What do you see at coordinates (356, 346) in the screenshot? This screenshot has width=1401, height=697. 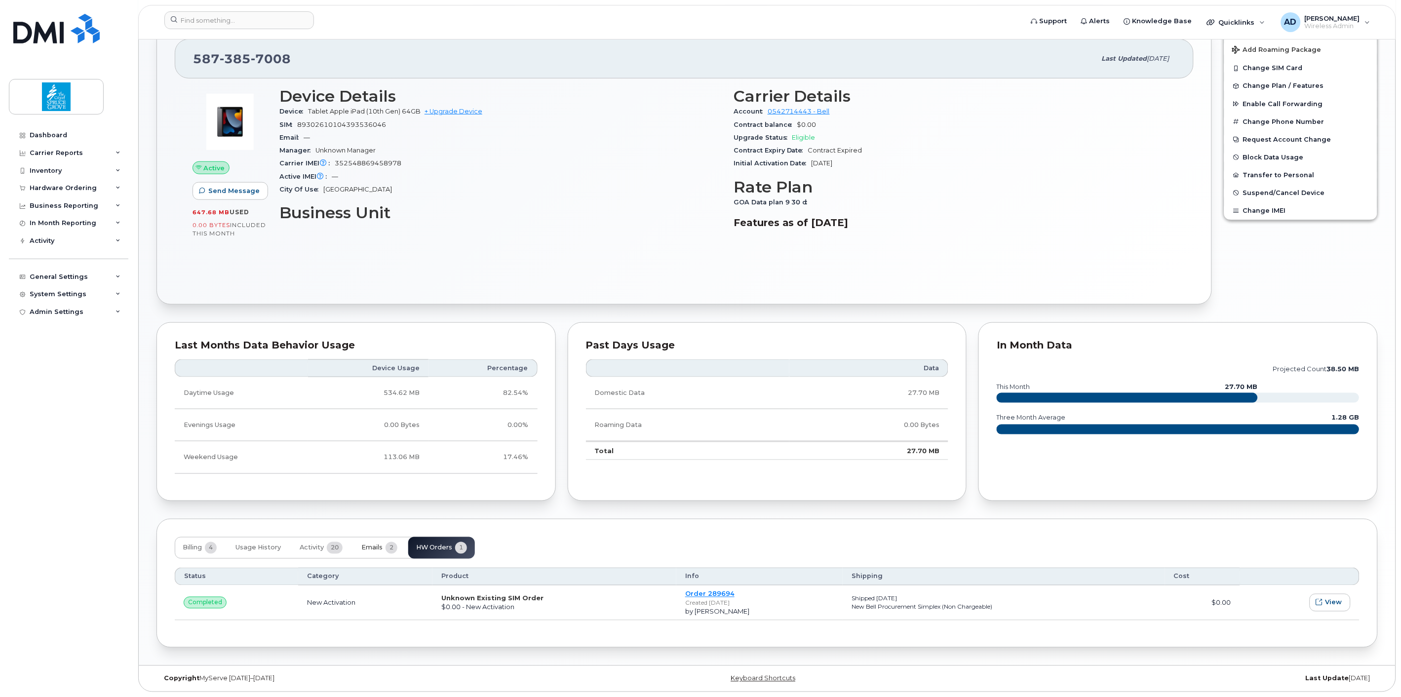 I see `div: Last Months Data Behavior Usage` at bounding box center [356, 346].